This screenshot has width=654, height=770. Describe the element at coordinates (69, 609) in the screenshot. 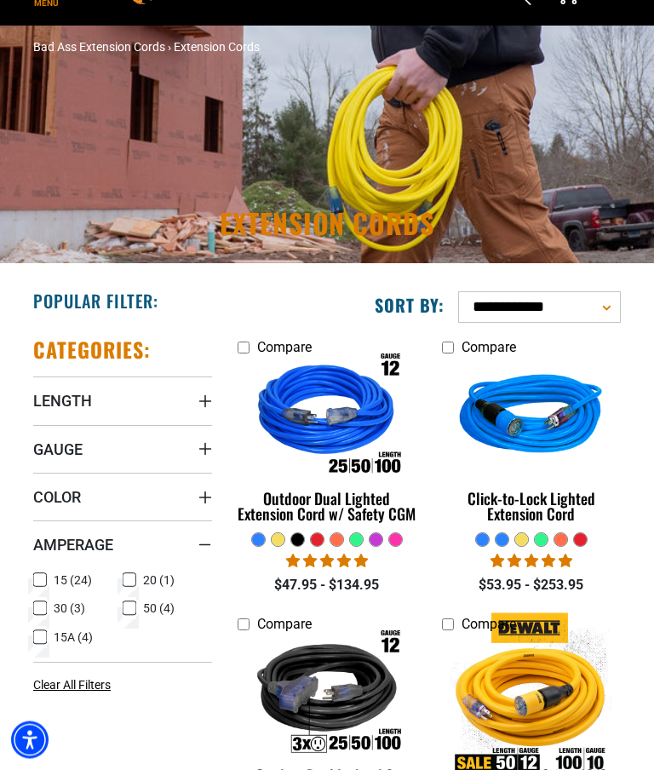

I see `span: 30 (3)` at that location.